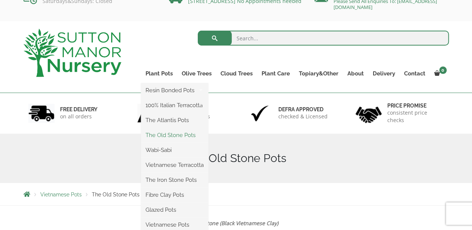  Describe the element at coordinates (237, 74) in the screenshot. I see `a: Cloud Trees` at that location.